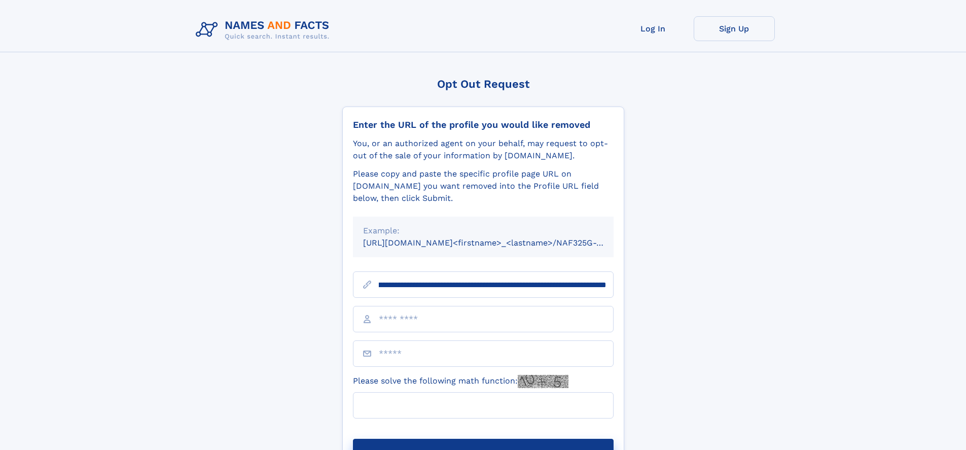 The image size is (966, 450). Describe the element at coordinates (483, 231) in the screenshot. I see `div: Example:` at that location.